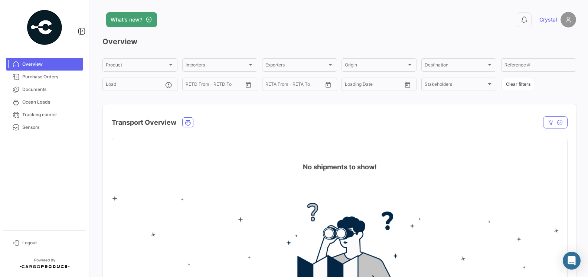 This screenshot has height=277, width=588. What do you see at coordinates (51, 115) in the screenshot?
I see `span: Tracking courier` at bounding box center [51, 115].